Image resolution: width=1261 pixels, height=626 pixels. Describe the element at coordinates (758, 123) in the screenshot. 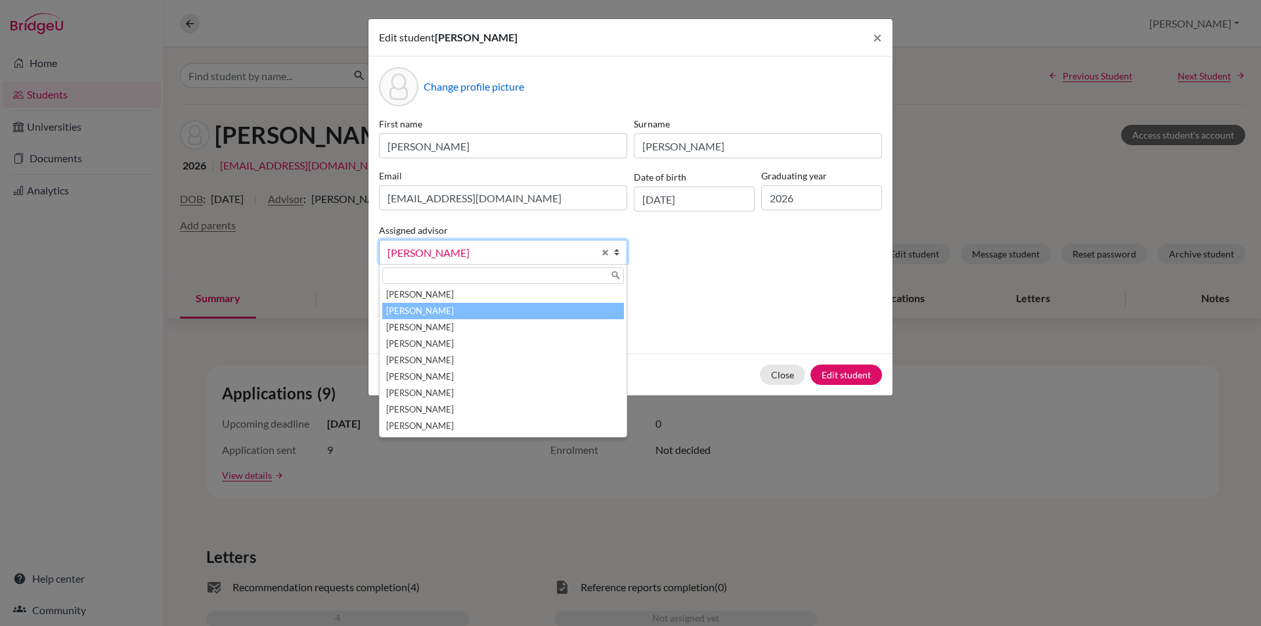

I see `label: Surname` at that location.